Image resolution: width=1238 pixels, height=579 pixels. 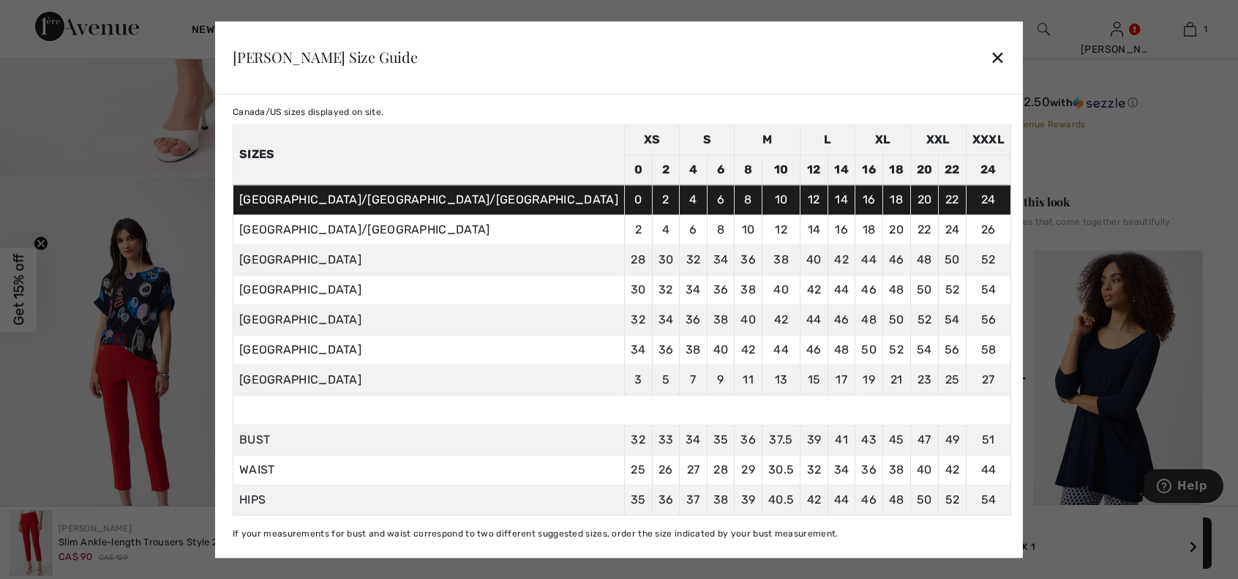 I want to click on td: 56, so click(x=988, y=319).